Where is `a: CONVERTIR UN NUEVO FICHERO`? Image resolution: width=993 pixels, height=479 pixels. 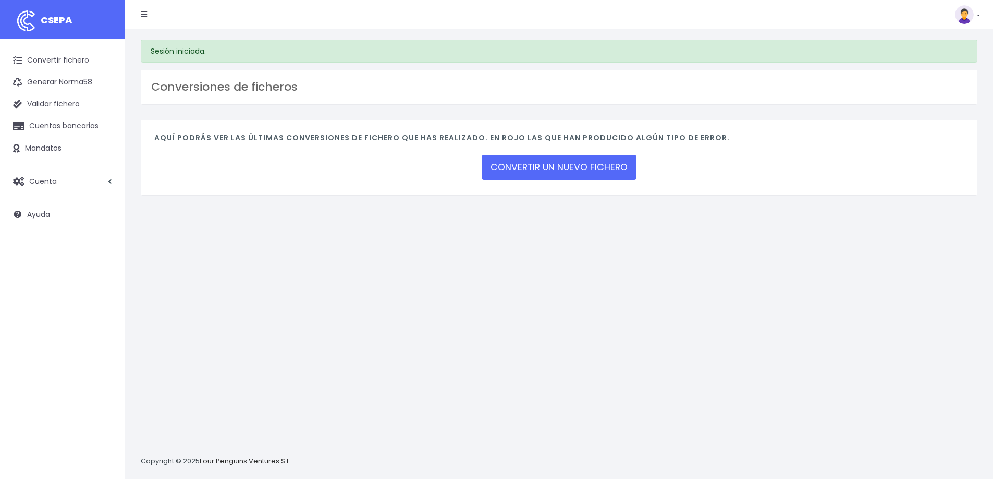 a: CONVERTIR UN NUEVO FICHERO is located at coordinates (559, 167).